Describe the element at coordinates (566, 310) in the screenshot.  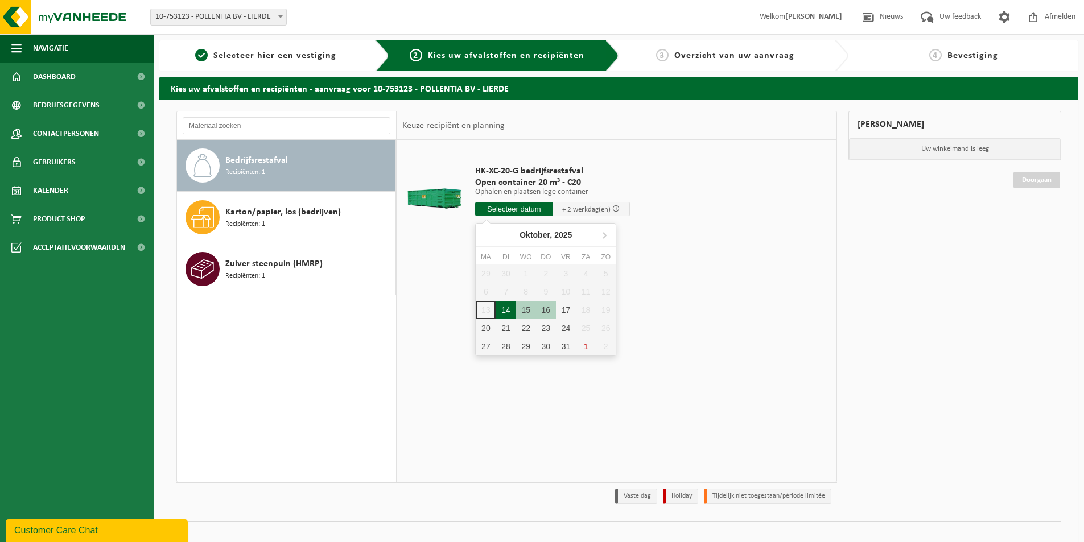
I see `div: 17` at that location.